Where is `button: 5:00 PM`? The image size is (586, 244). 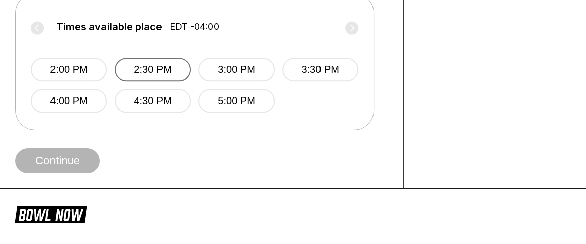 button: 5:00 PM is located at coordinates (236, 100).